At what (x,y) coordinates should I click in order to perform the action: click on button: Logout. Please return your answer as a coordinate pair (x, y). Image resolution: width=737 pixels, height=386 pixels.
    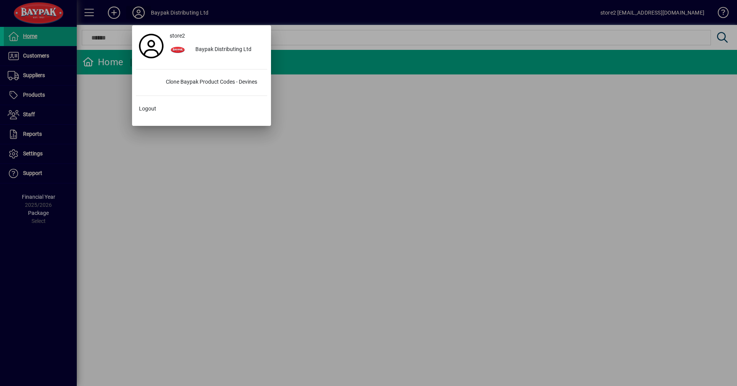
    Looking at the image, I should click on (202, 109).